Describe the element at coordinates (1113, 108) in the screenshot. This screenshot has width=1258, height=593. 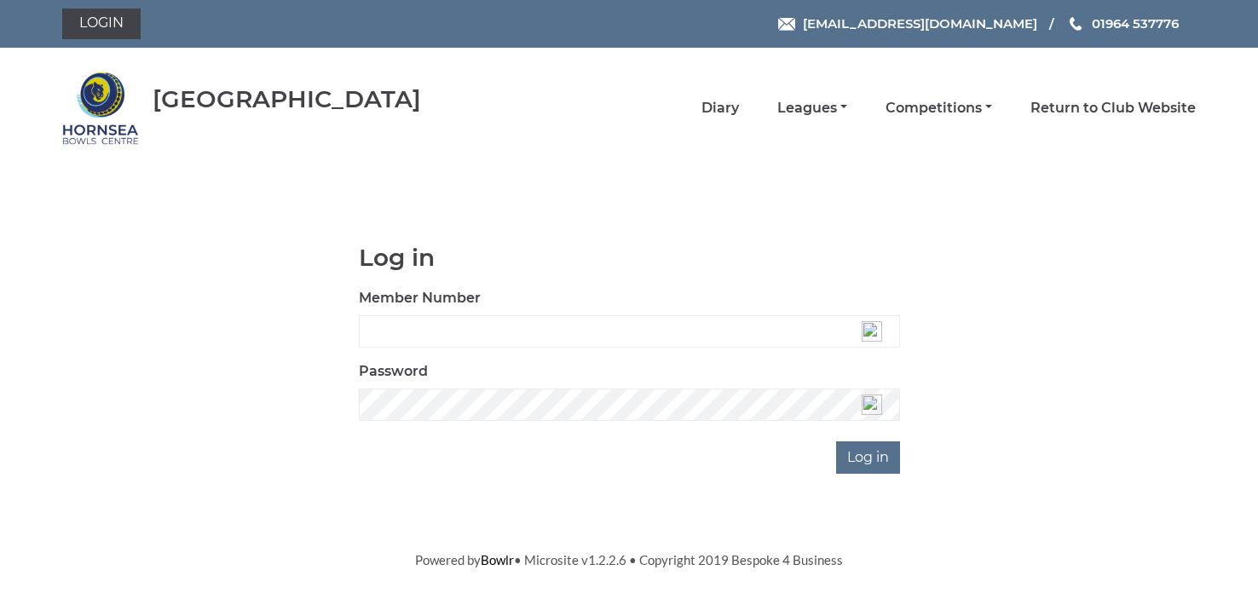
I see `a: Return to Club Website` at that location.